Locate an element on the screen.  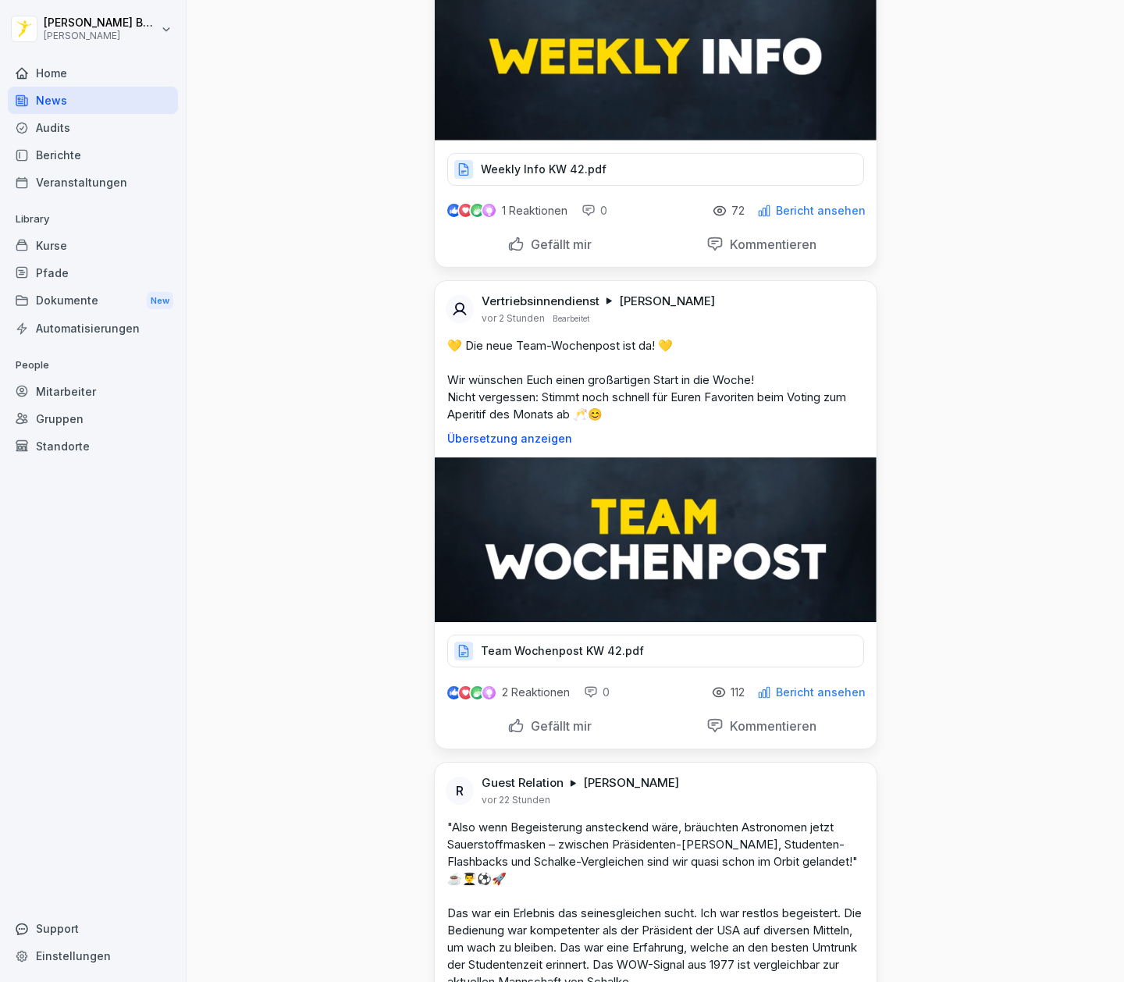
div: Standorte is located at coordinates (93, 446).